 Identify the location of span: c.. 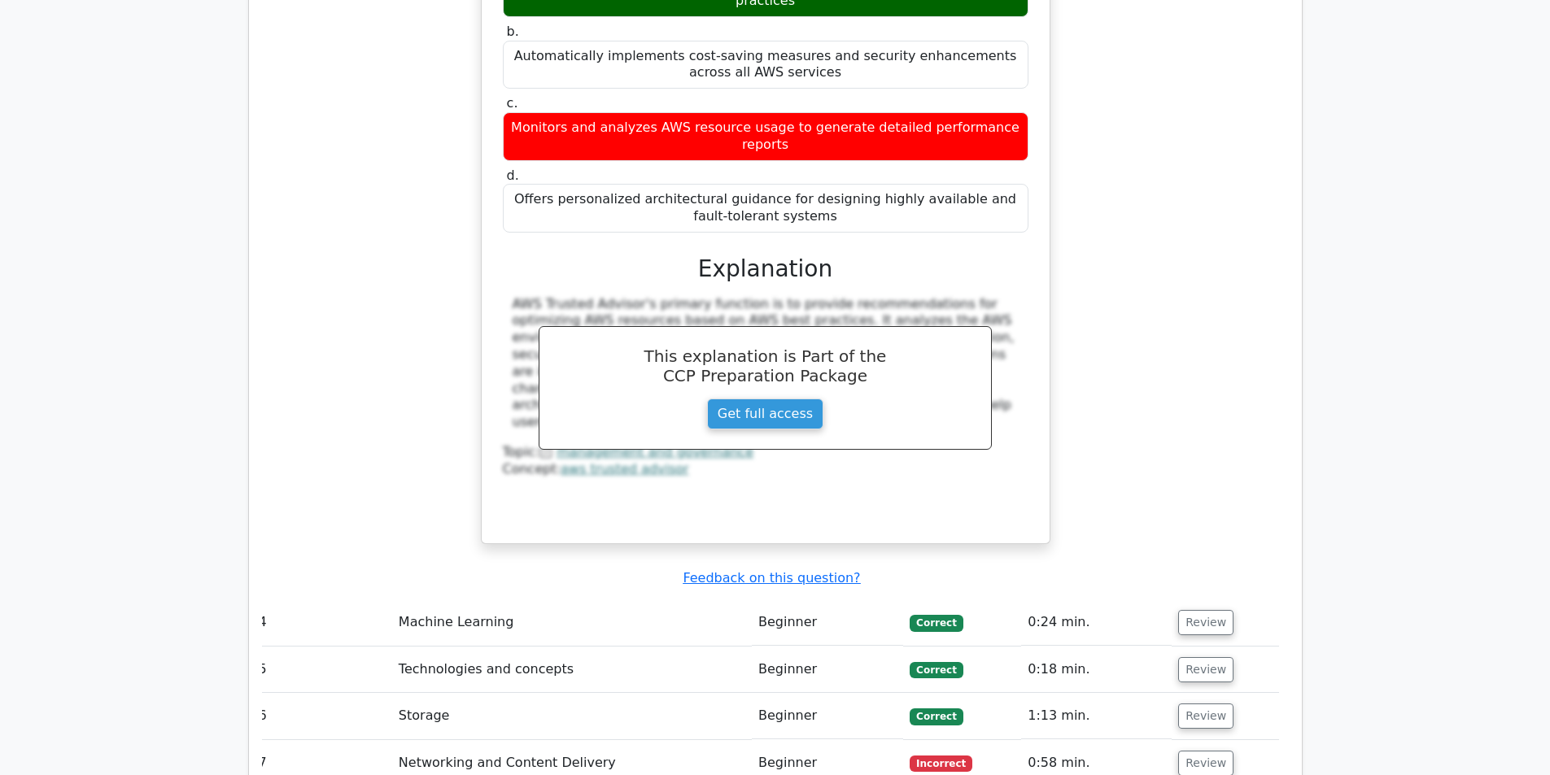
(513, 103).